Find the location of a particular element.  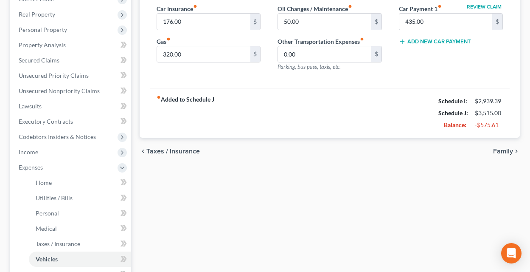

button: chevron_left Taxes / Insurance is located at coordinates (170, 151).